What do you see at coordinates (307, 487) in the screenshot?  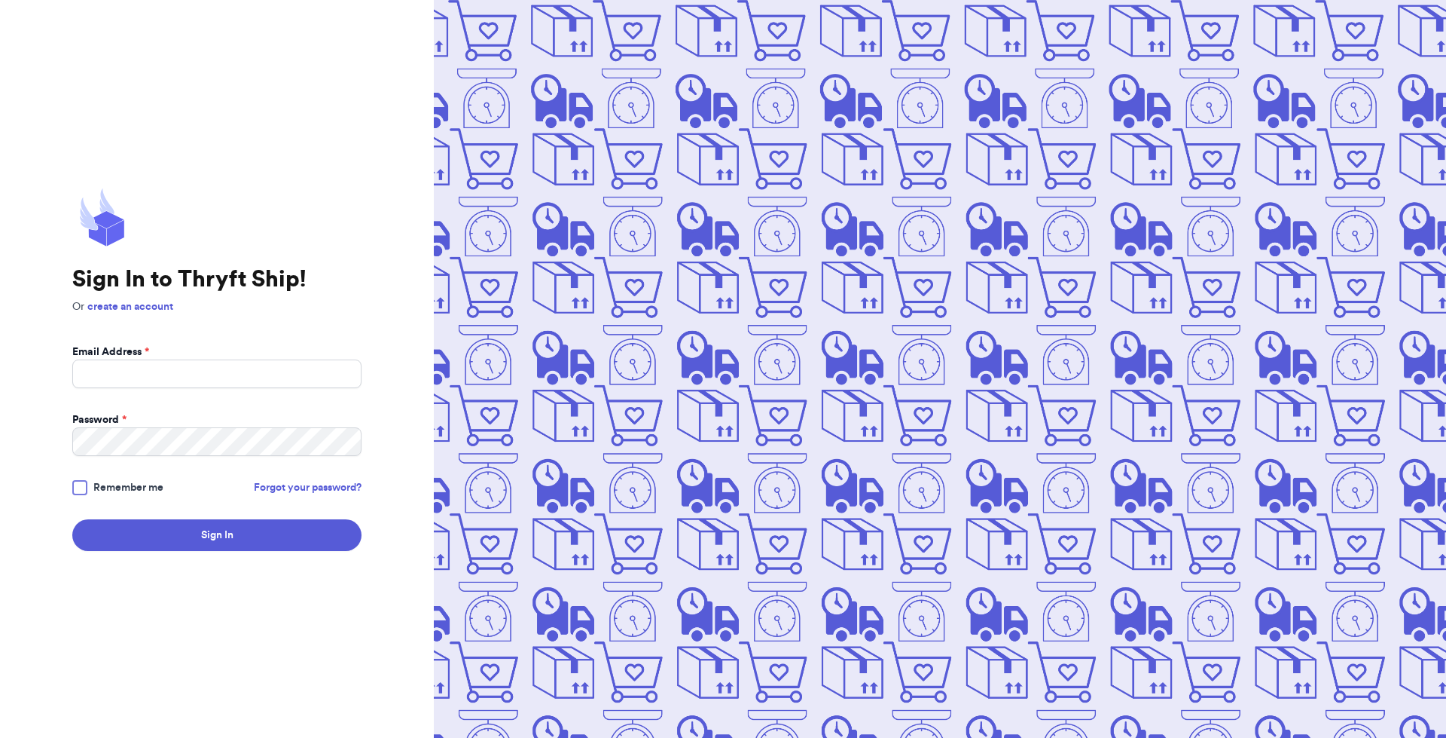 I see `a: Forgot your password?` at bounding box center [307, 487].